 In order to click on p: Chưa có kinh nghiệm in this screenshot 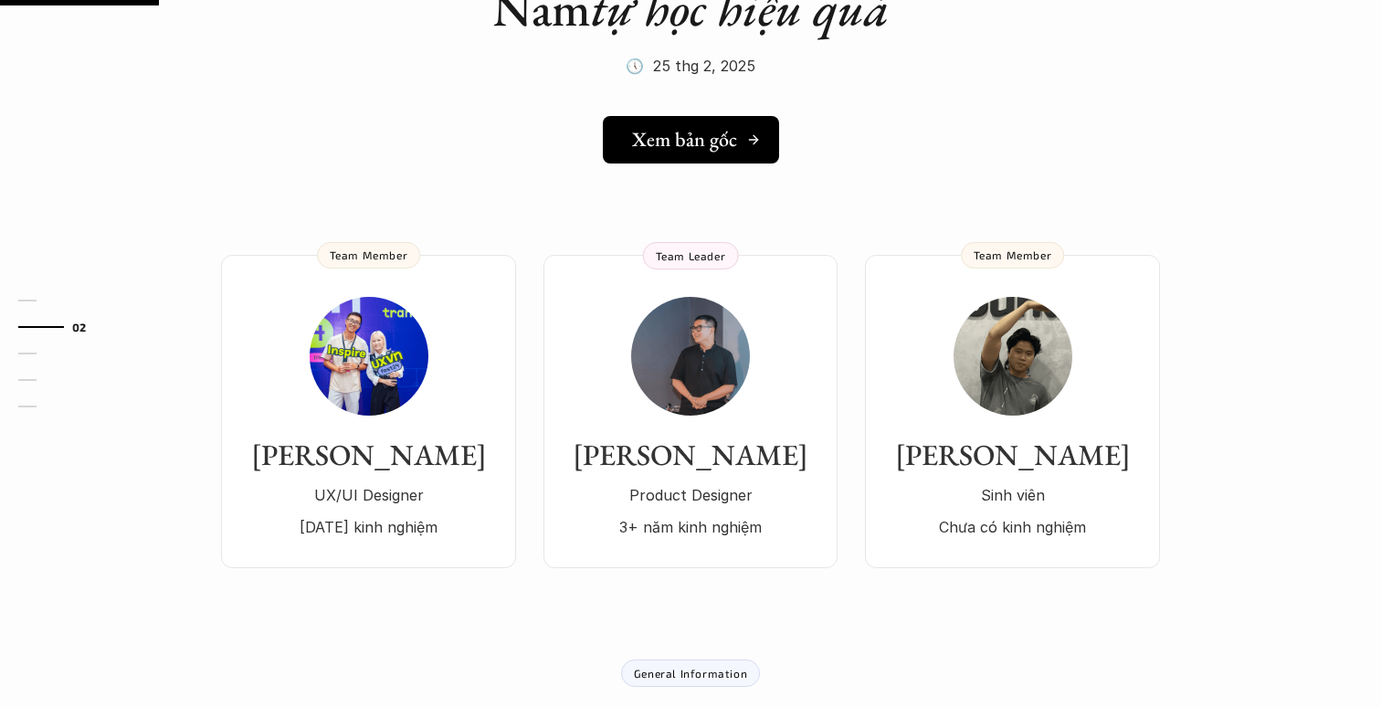, I will do `click(1012, 527)`.